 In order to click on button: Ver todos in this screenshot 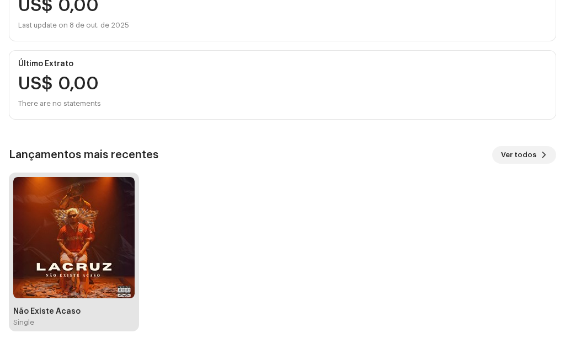, I will do `click(524, 155)`.